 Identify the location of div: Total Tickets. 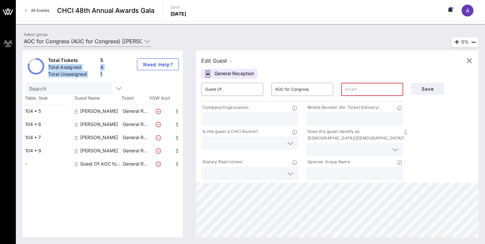
(73, 61).